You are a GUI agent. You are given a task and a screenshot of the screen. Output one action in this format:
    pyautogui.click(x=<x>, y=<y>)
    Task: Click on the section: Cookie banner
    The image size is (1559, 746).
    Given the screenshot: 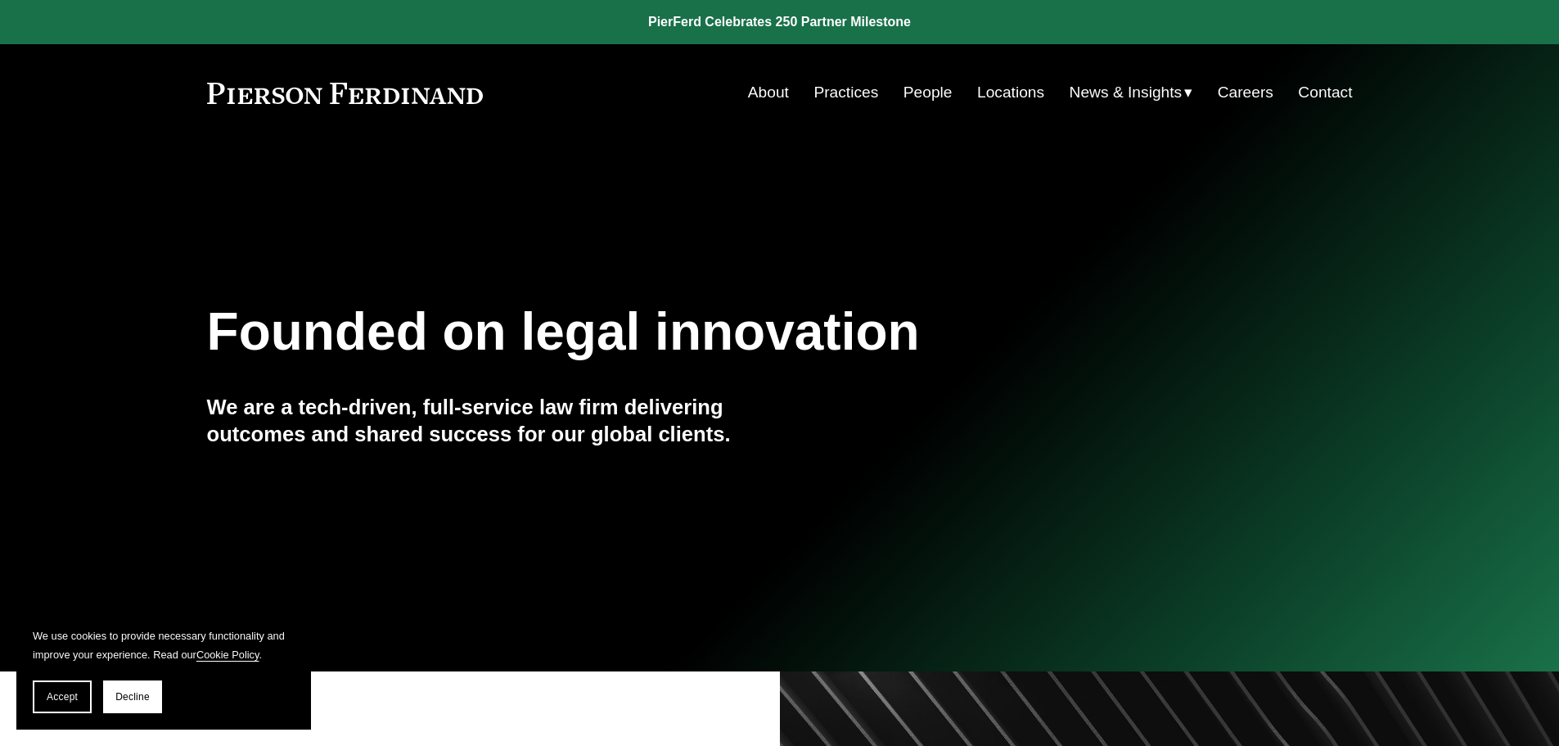 What is the action you would take?
    pyautogui.click(x=164, y=669)
    